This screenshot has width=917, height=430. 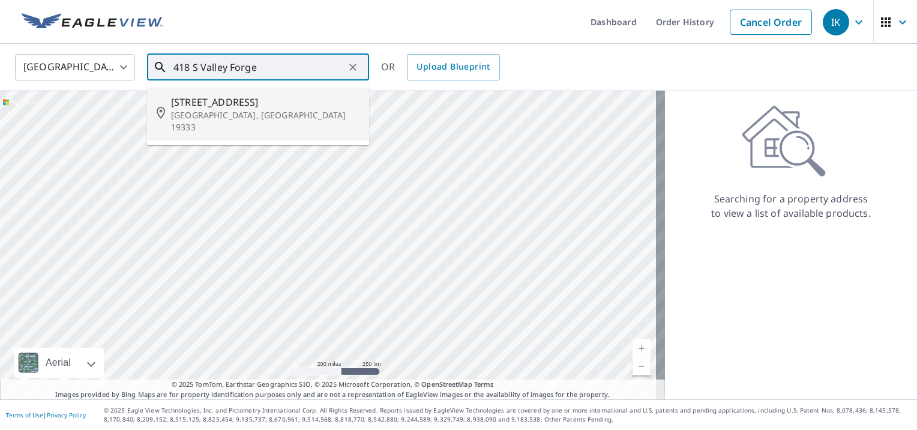 I want to click on input: Search by address or latitude-longitude, so click(x=259, y=67).